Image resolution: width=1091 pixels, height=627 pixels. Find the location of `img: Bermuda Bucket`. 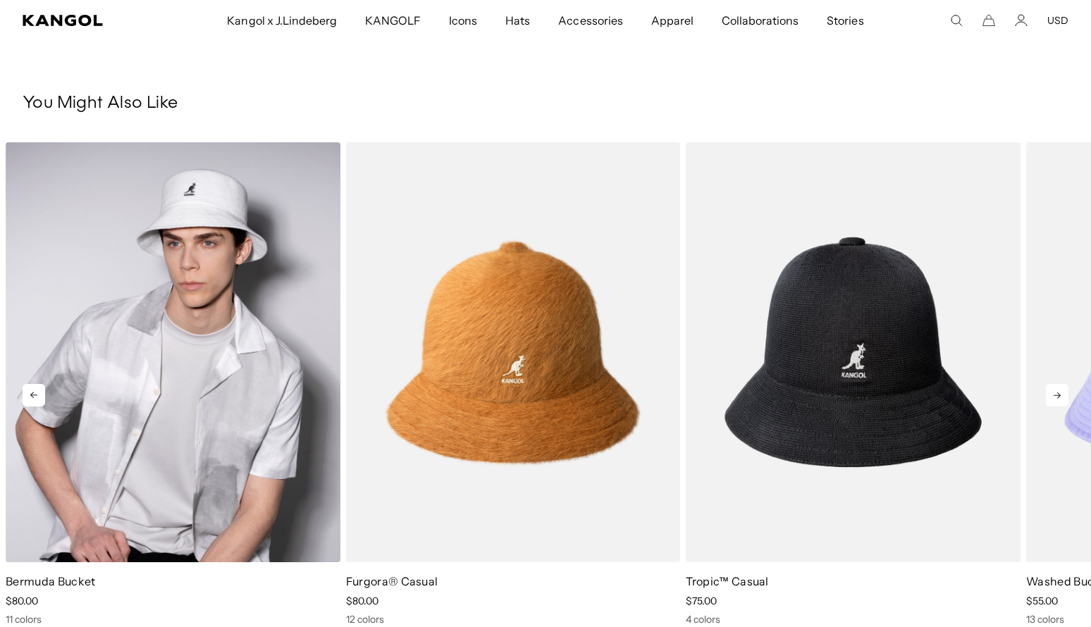

img: Bermuda Bucket is located at coordinates (173, 352).